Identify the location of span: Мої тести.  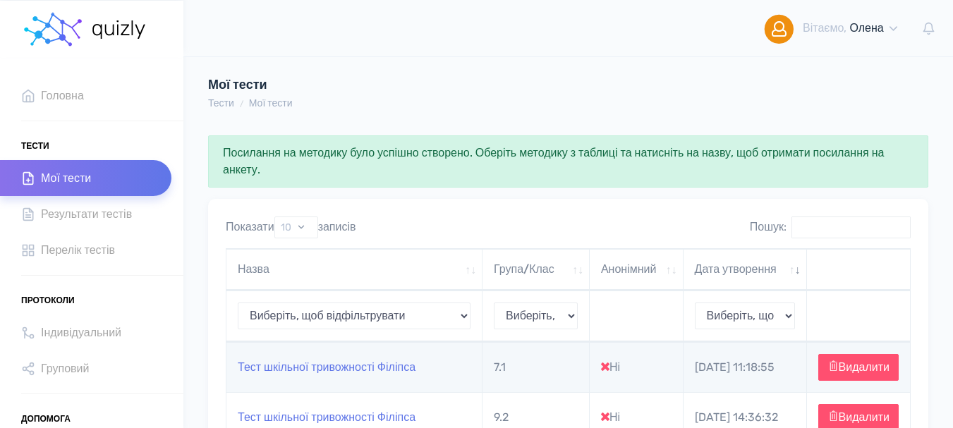
(66, 178).